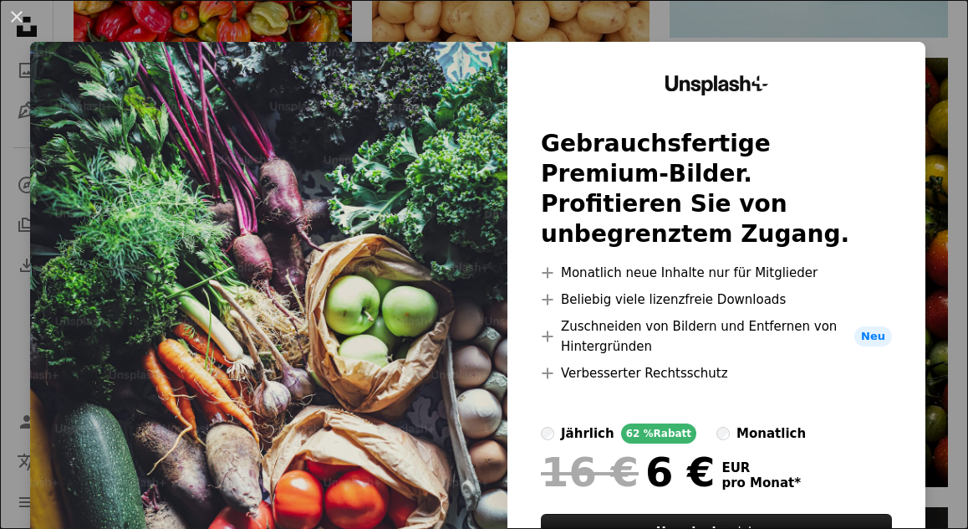 The image size is (968, 529). Describe the element at coordinates (771, 433) in the screenshot. I see `div: monatlich` at that location.